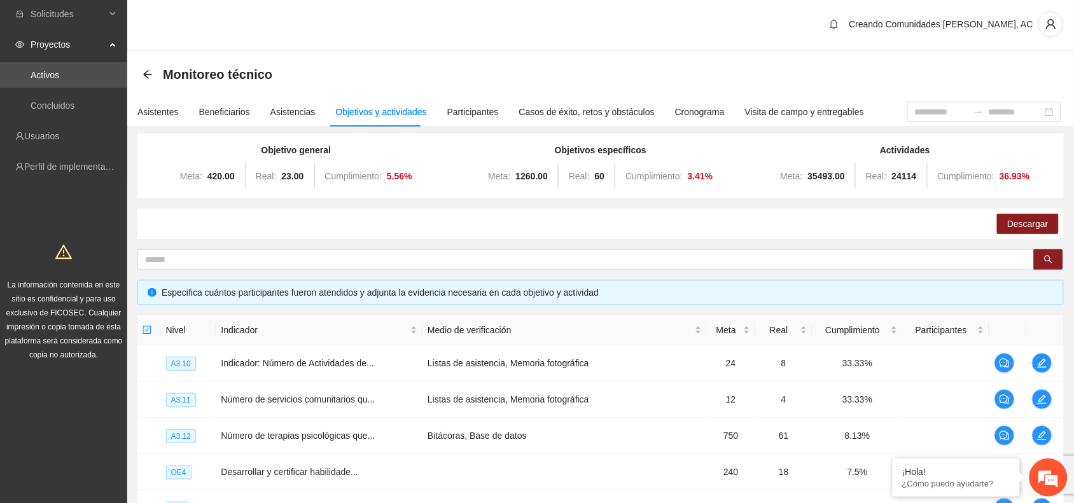  Describe the element at coordinates (858, 330) in the screenshot. I see `th: Cumplimiento` at that location.